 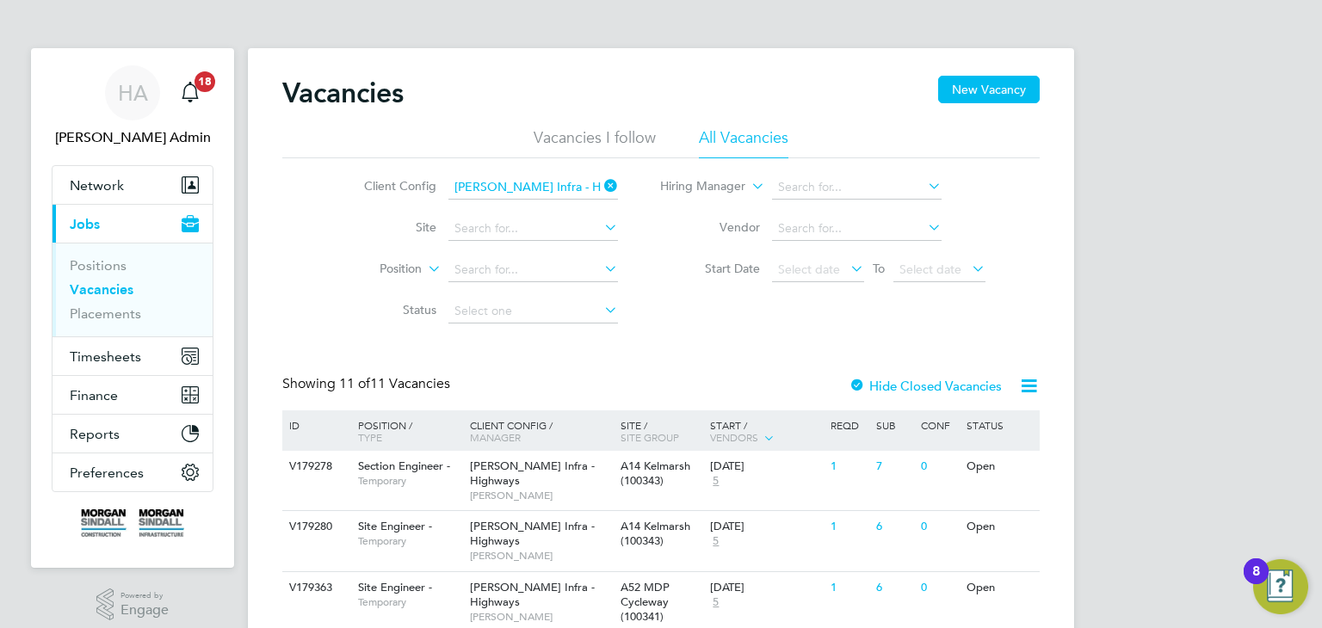 What do you see at coordinates (205, 82) in the screenshot?
I see `span: 18` at bounding box center [205, 82].